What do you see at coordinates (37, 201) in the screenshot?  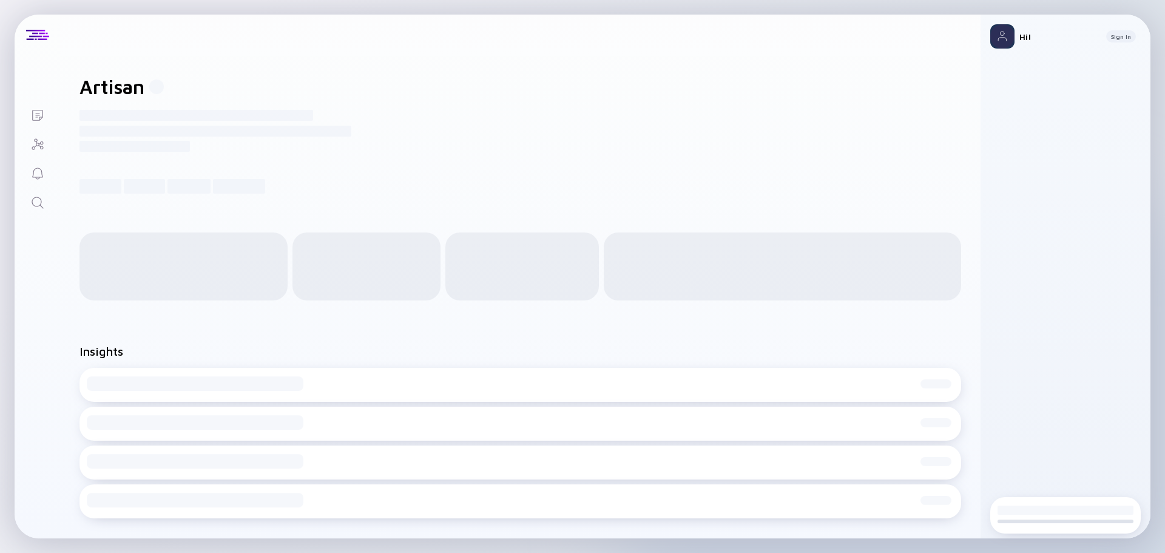 I see `a: Search` at bounding box center [37, 201].